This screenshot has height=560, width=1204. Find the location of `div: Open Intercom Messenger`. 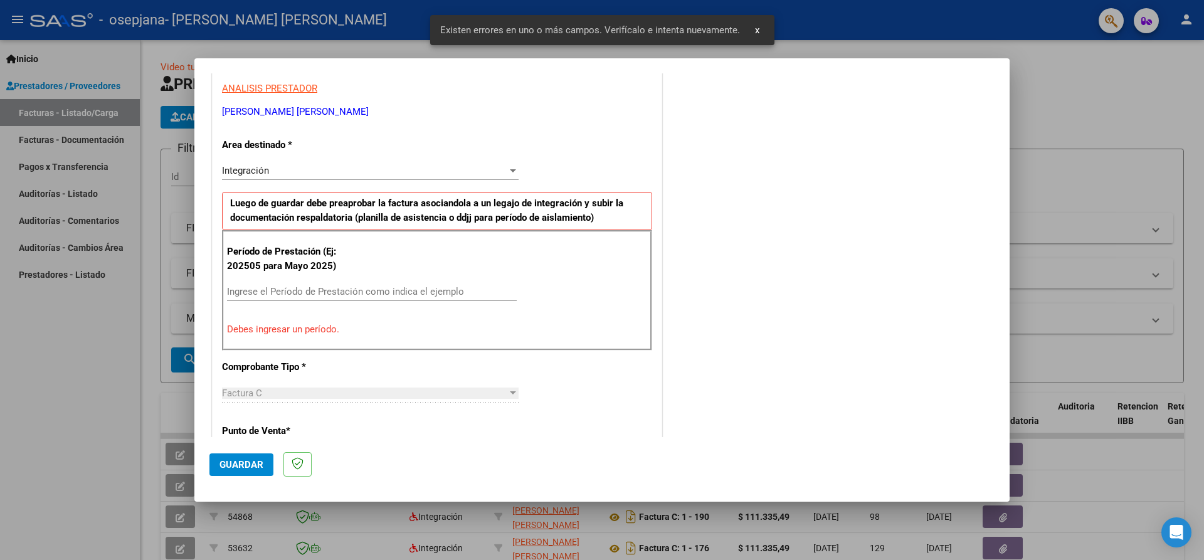

div: Open Intercom Messenger is located at coordinates (1176, 532).